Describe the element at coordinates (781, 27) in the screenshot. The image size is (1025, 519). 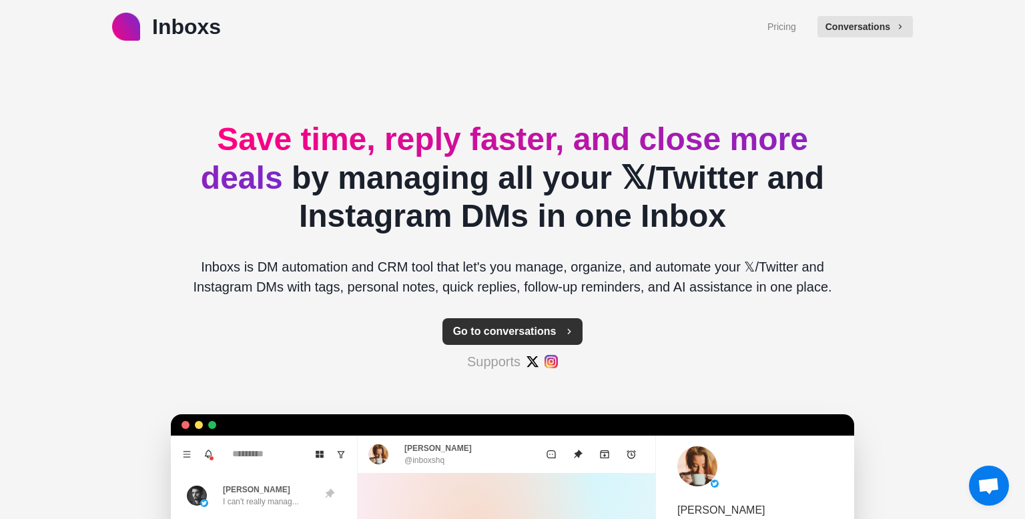
I see `a: Pricing` at that location.